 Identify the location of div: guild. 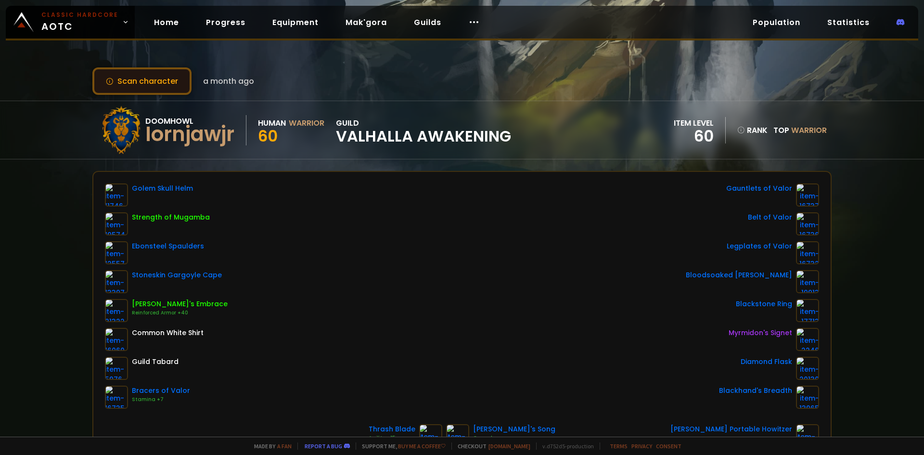
(423, 130).